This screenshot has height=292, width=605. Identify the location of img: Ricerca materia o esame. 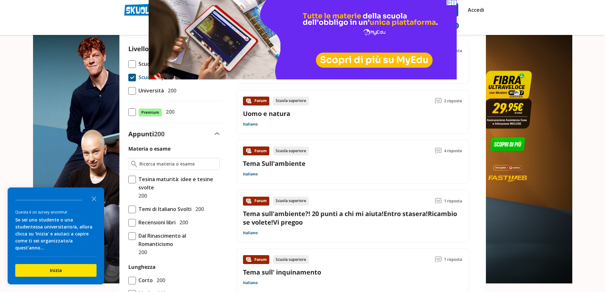
(134, 164).